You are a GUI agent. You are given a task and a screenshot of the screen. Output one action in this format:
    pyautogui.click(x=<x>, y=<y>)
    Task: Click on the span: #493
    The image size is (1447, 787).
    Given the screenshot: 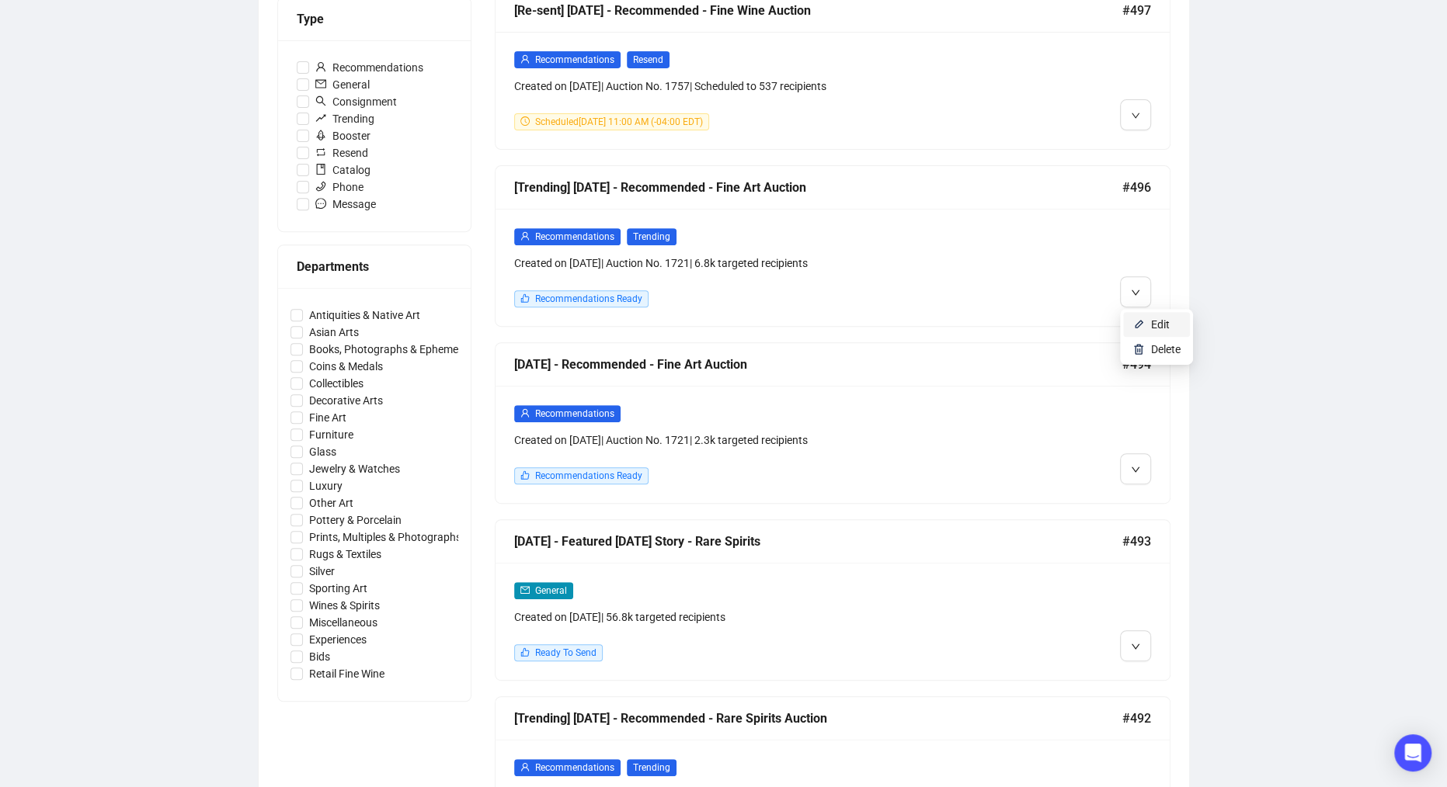 What is the action you would take?
    pyautogui.click(x=1136, y=541)
    